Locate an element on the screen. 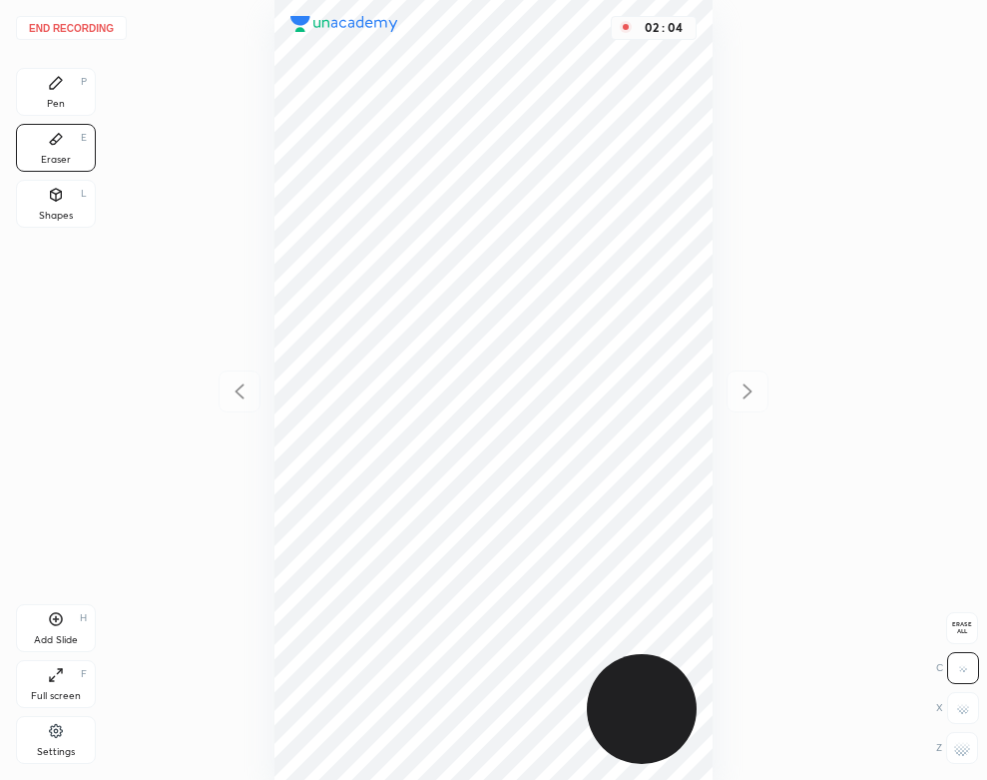 This screenshot has width=987, height=780. div: Pen is located at coordinates (56, 104).